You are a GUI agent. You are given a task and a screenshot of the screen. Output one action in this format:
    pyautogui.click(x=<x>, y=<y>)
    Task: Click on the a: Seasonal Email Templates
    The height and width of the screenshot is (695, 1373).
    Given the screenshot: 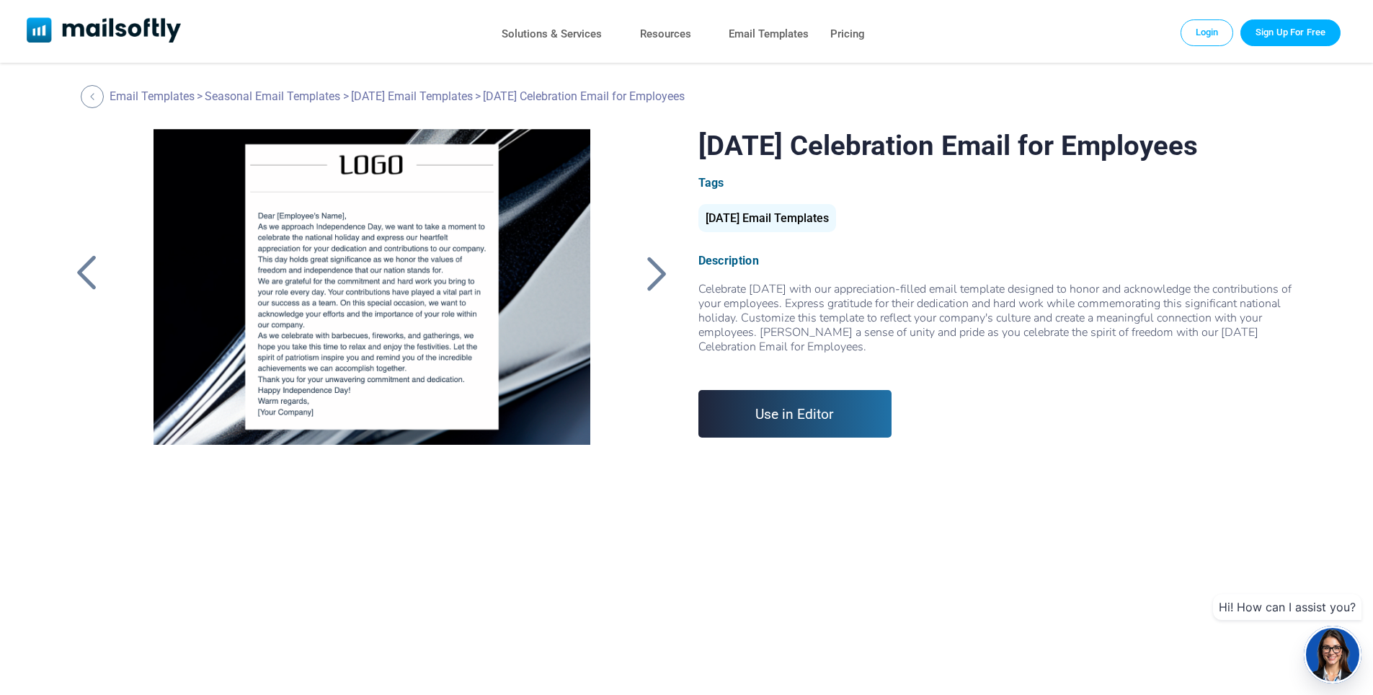 What is the action you would take?
    pyautogui.click(x=272, y=96)
    